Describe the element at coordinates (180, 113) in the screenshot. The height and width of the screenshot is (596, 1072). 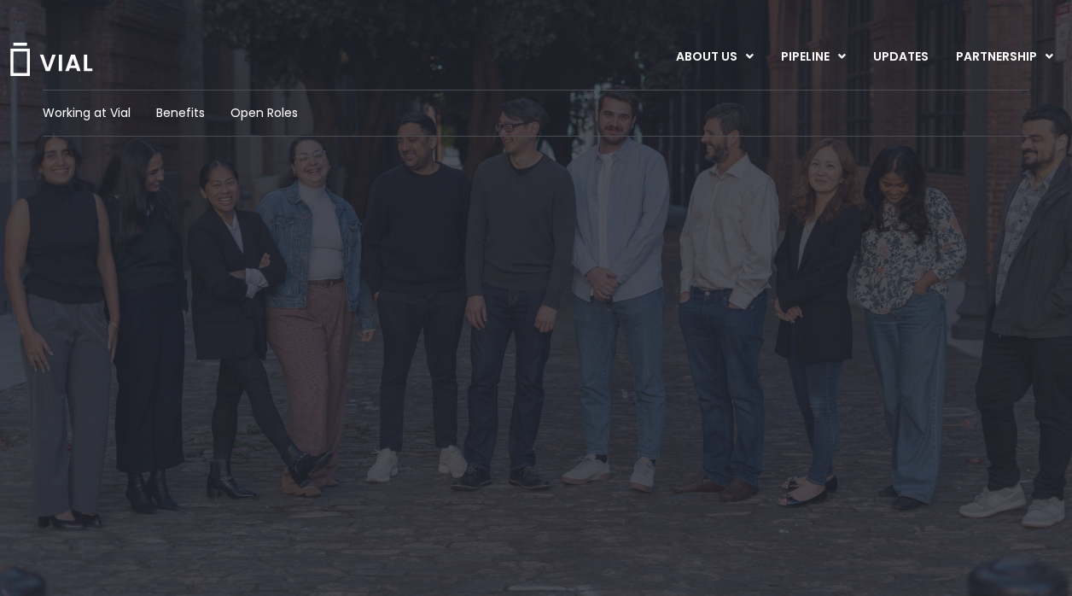
I see `a: Benefits` at that location.